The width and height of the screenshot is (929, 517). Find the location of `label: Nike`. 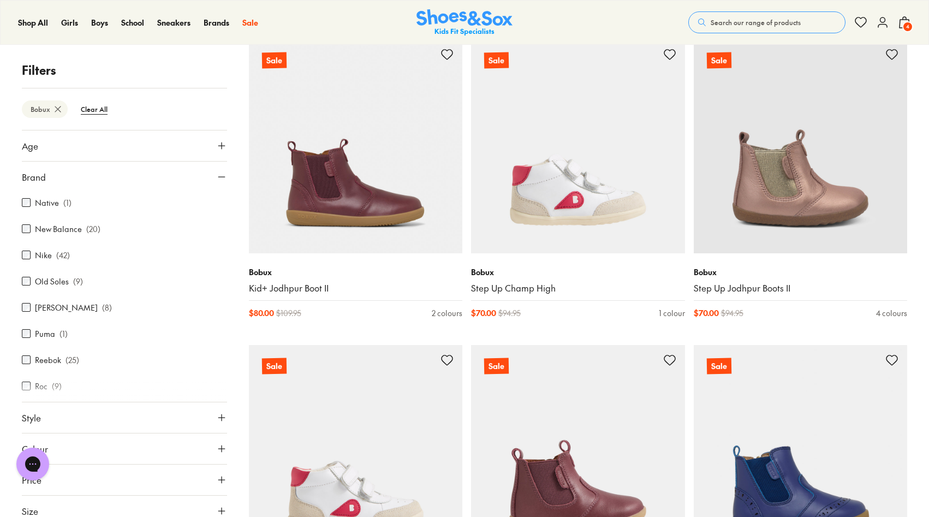

label: Nike is located at coordinates (43, 255).